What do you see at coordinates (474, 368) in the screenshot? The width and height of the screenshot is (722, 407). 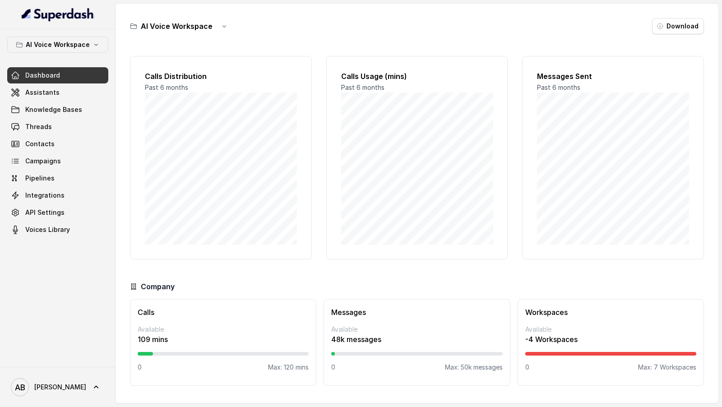 I see `p: Max: 50k messages` at bounding box center [474, 368].